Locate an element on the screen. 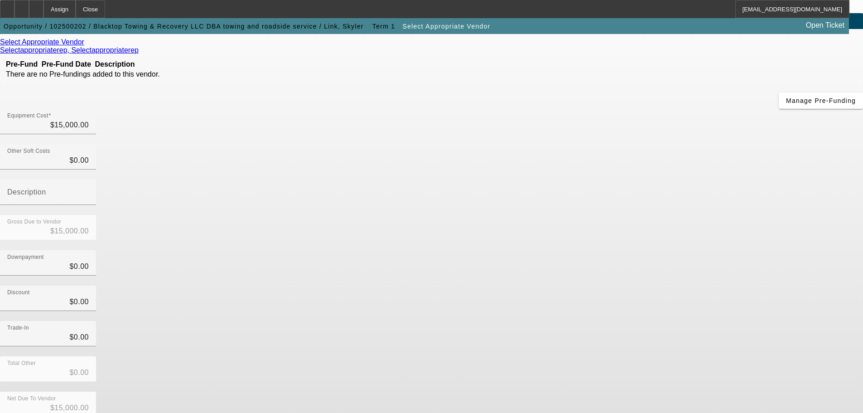  mat-label: Gross Due to Vendor is located at coordinates (34, 221).